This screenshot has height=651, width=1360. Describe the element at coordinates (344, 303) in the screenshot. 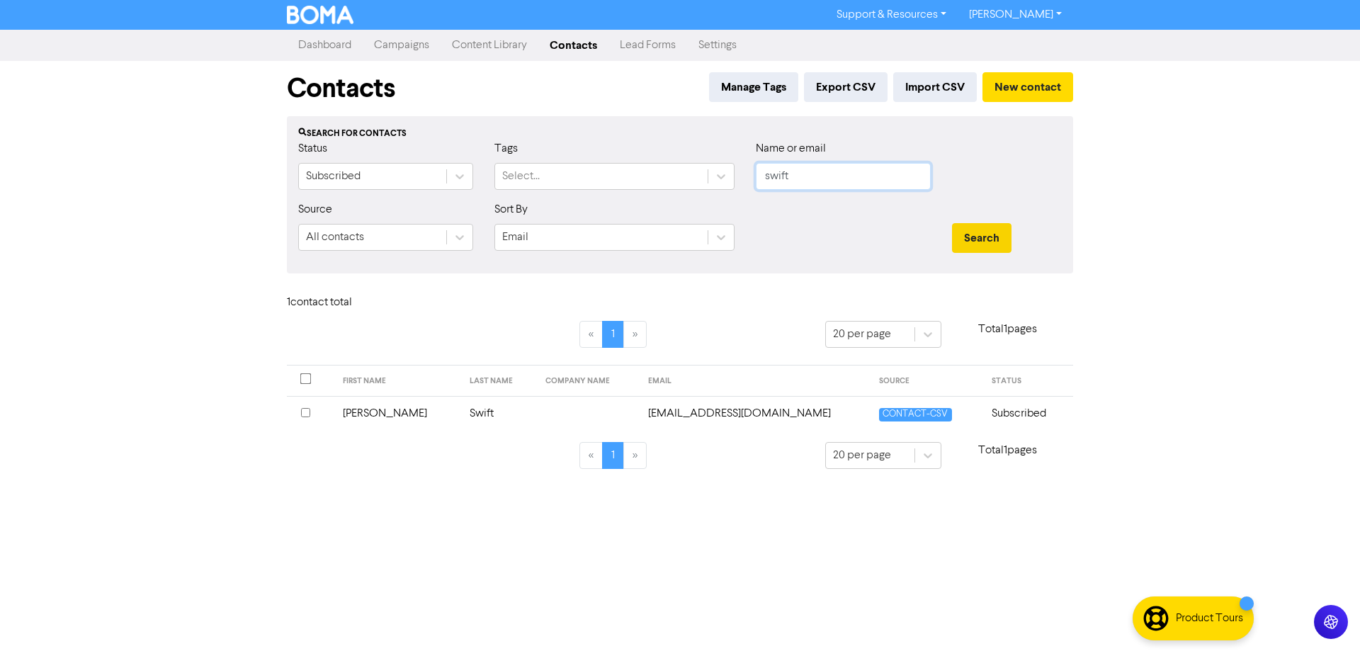

I see `h6: 1 contact total` at that location.